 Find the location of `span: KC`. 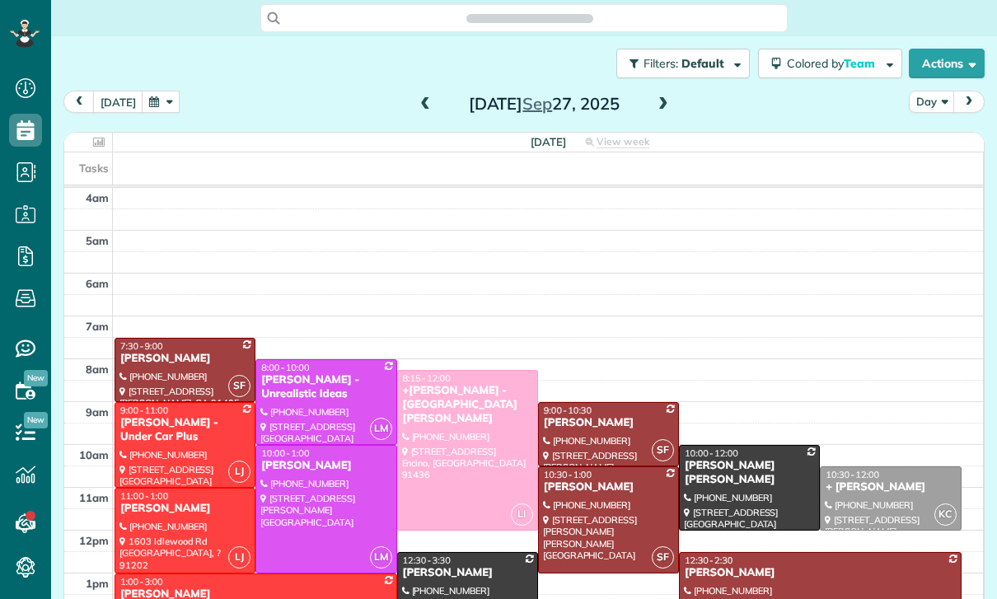

span: KC is located at coordinates (945, 514).